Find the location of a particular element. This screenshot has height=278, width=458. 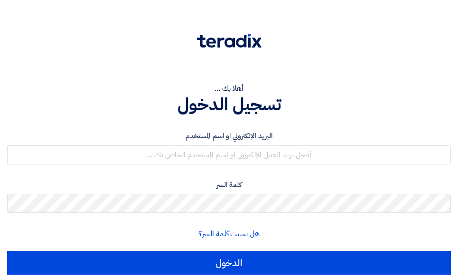

input: الدخول is located at coordinates (229, 262).